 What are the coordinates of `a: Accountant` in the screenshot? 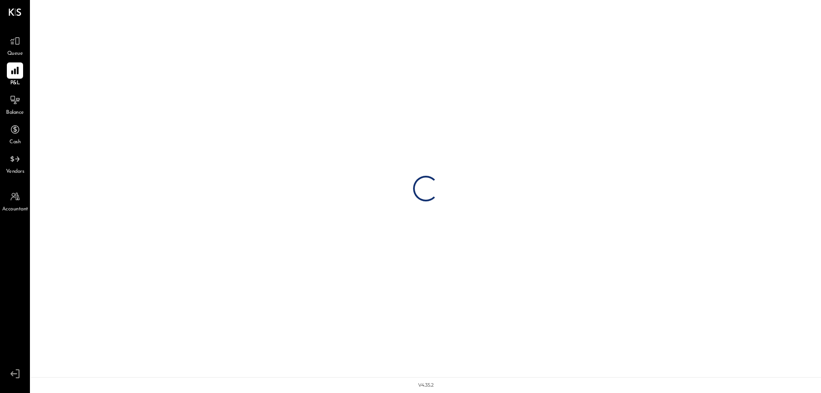 It's located at (15, 201).